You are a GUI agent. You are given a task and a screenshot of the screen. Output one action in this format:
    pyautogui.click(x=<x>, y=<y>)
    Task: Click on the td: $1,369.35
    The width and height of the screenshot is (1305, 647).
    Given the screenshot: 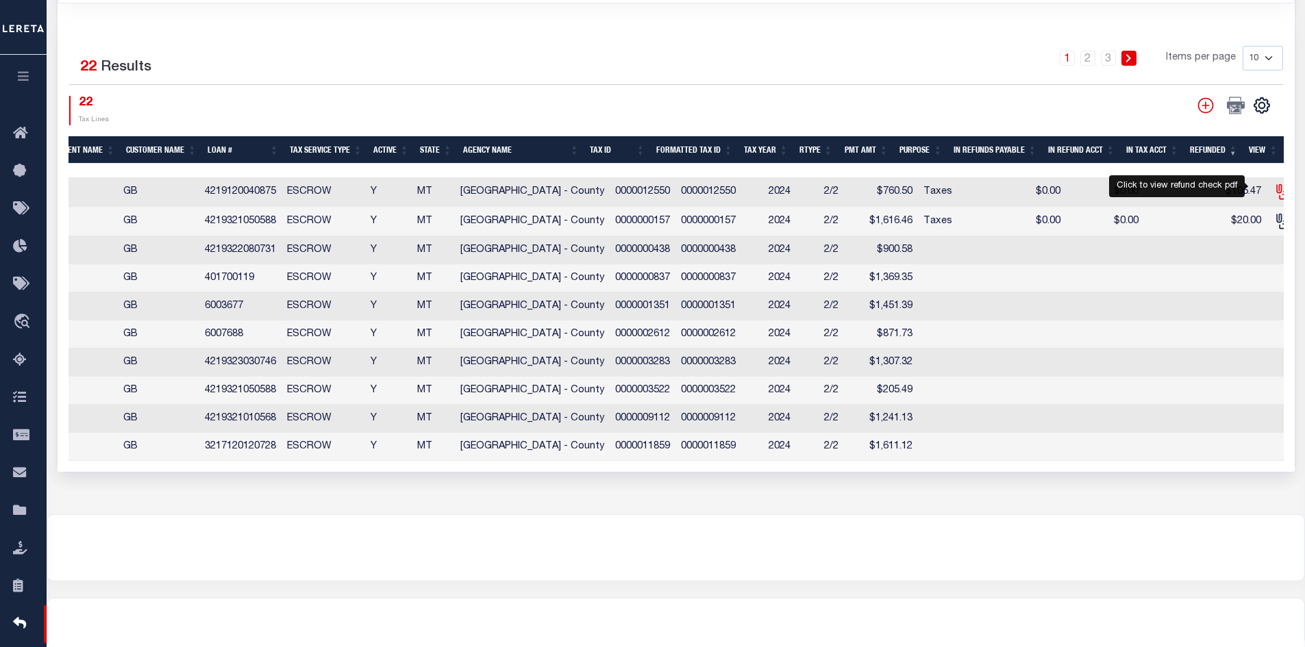 What is the action you would take?
    pyautogui.click(x=890, y=278)
    